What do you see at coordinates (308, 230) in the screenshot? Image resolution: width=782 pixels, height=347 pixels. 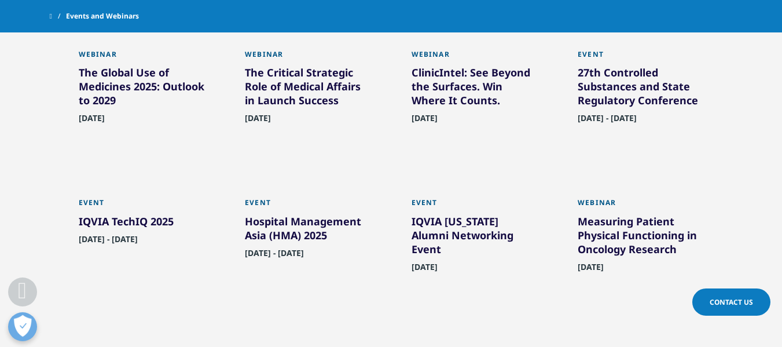 I see `div: Hospital Management Asia (HMA) 2025` at bounding box center [308, 230].